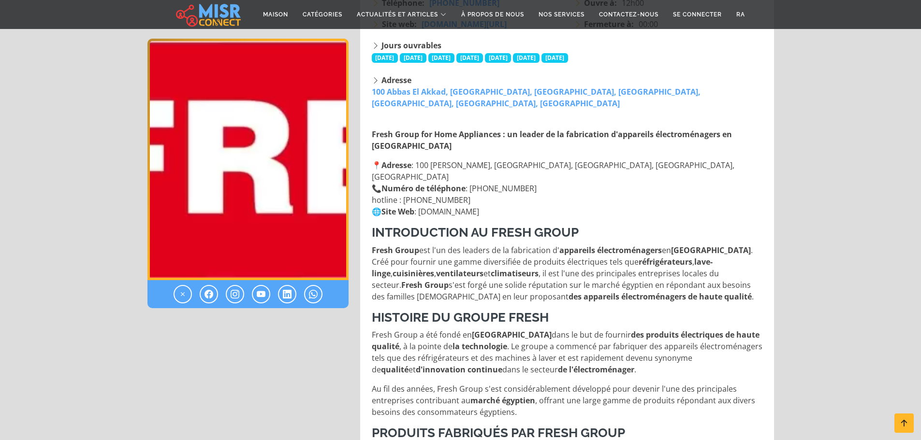  What do you see at coordinates (628, 15) in the screenshot?
I see `a: Contactez-nous` at bounding box center [628, 15].